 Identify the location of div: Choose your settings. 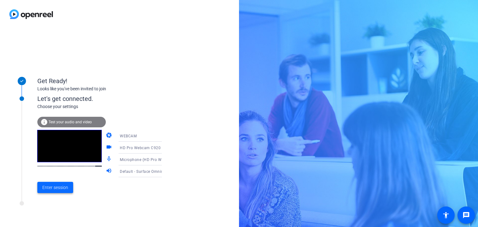
(106, 106).